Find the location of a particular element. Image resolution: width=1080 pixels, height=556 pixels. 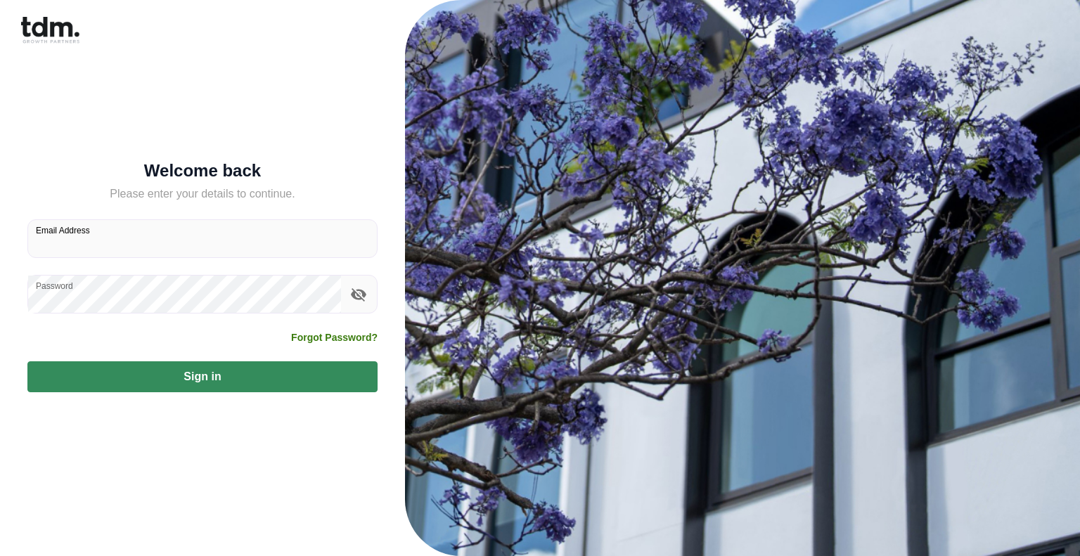

h5: Please enter your details to continue. is located at coordinates (203, 194).